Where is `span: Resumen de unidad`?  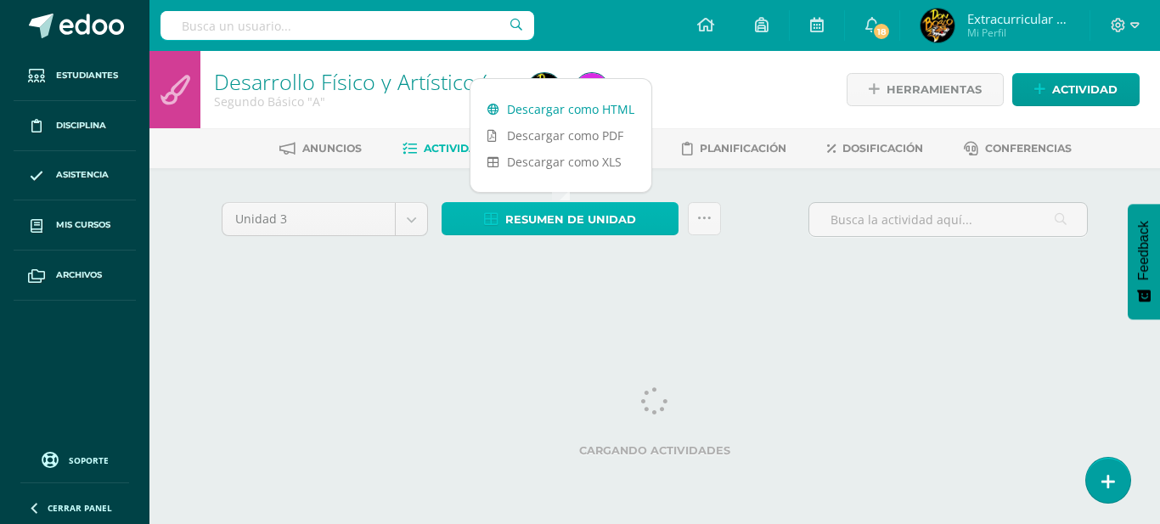 span: Resumen de unidad is located at coordinates (571, 219).